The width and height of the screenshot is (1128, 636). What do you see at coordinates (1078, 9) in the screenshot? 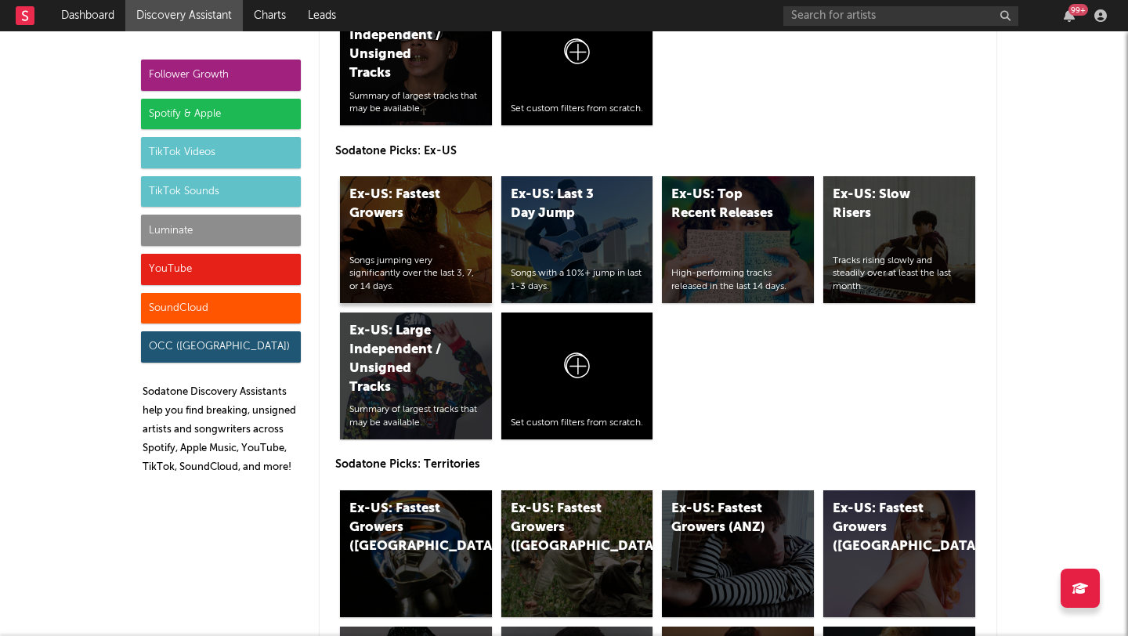
I see `div: 99 +` at bounding box center [1078, 9].